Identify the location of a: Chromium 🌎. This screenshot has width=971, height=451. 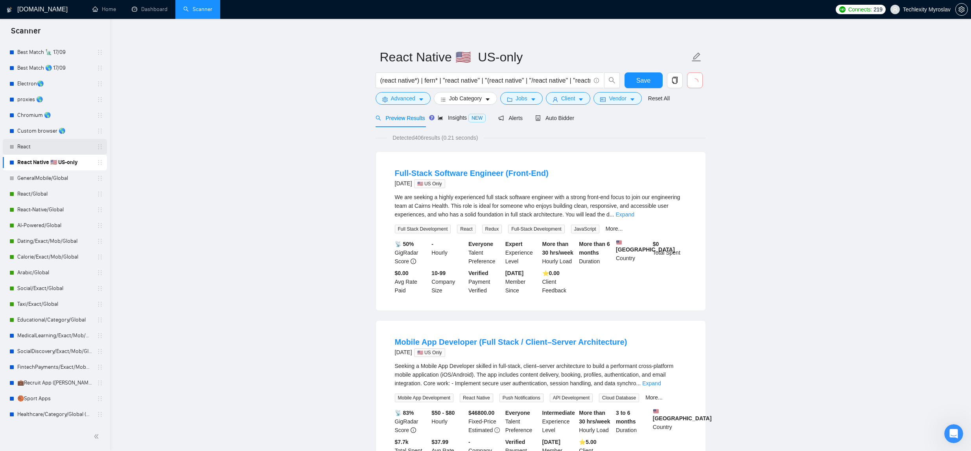
(55, 115).